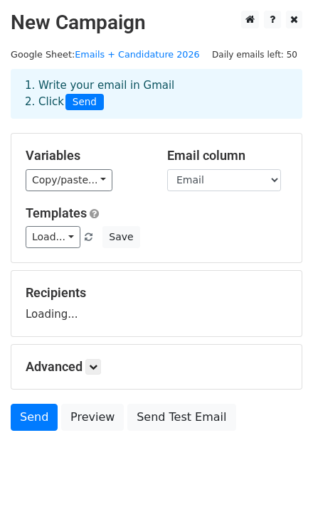 This screenshot has width=313, height=509. Describe the element at coordinates (56, 213) in the screenshot. I see `a: Templates` at that location.